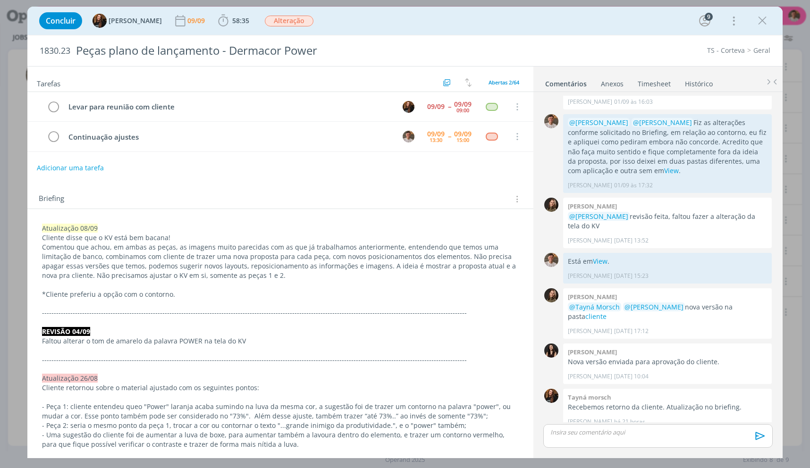 This screenshot has width=810, height=468. I want to click on span: Abertas 2/64, so click(504, 82).